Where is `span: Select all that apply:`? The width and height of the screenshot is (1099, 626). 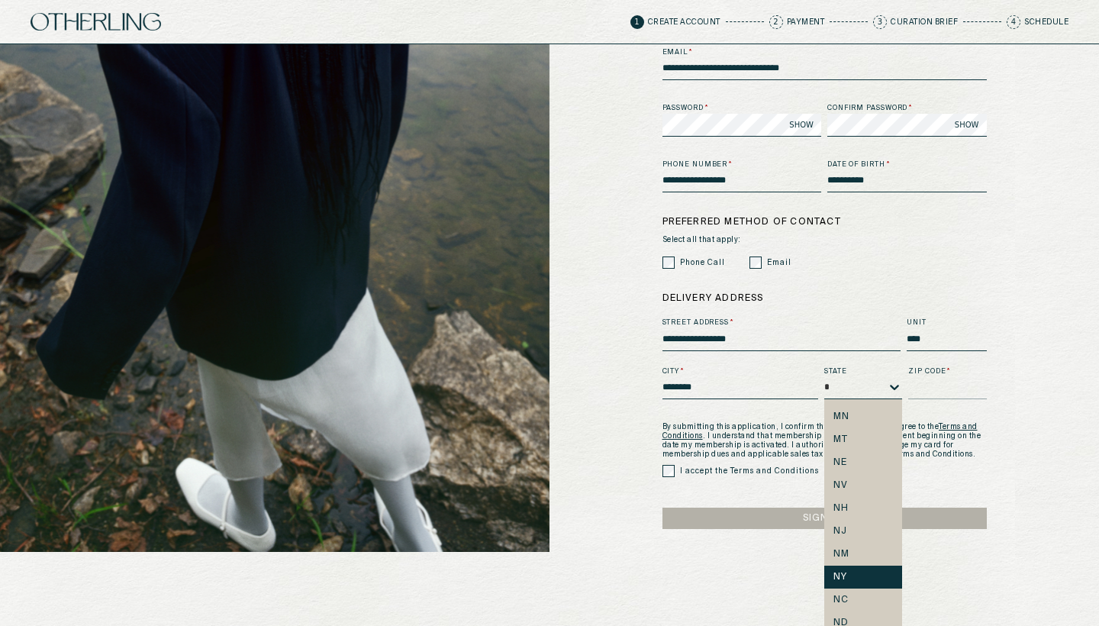
span: Select all that apply: is located at coordinates (824, 240).